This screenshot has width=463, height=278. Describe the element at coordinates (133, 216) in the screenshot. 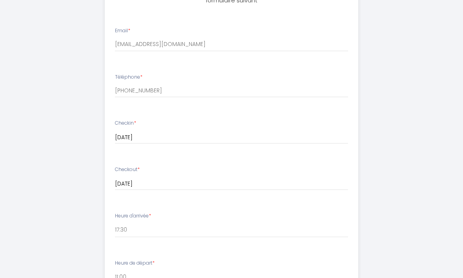

I see `label: Heure d'arrivée` at that location.